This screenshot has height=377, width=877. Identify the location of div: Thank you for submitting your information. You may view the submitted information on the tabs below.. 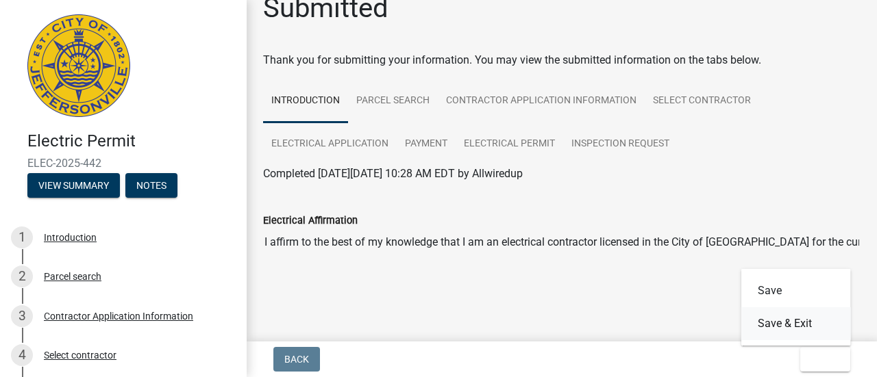
(562, 60).